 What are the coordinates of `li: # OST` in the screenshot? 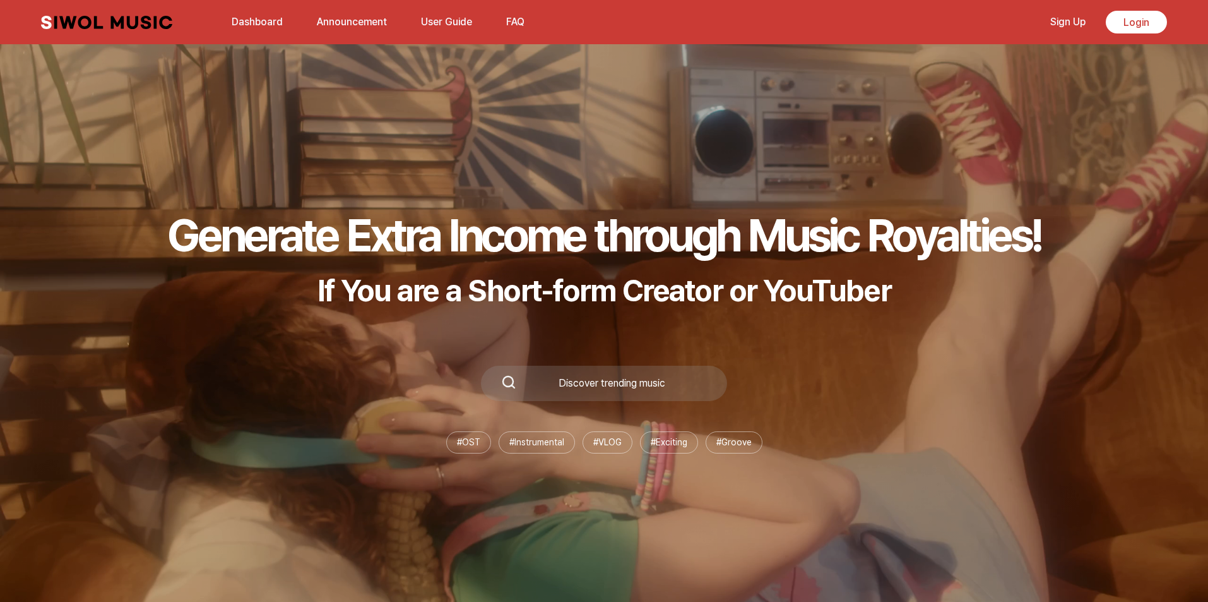 It's located at (468, 442).